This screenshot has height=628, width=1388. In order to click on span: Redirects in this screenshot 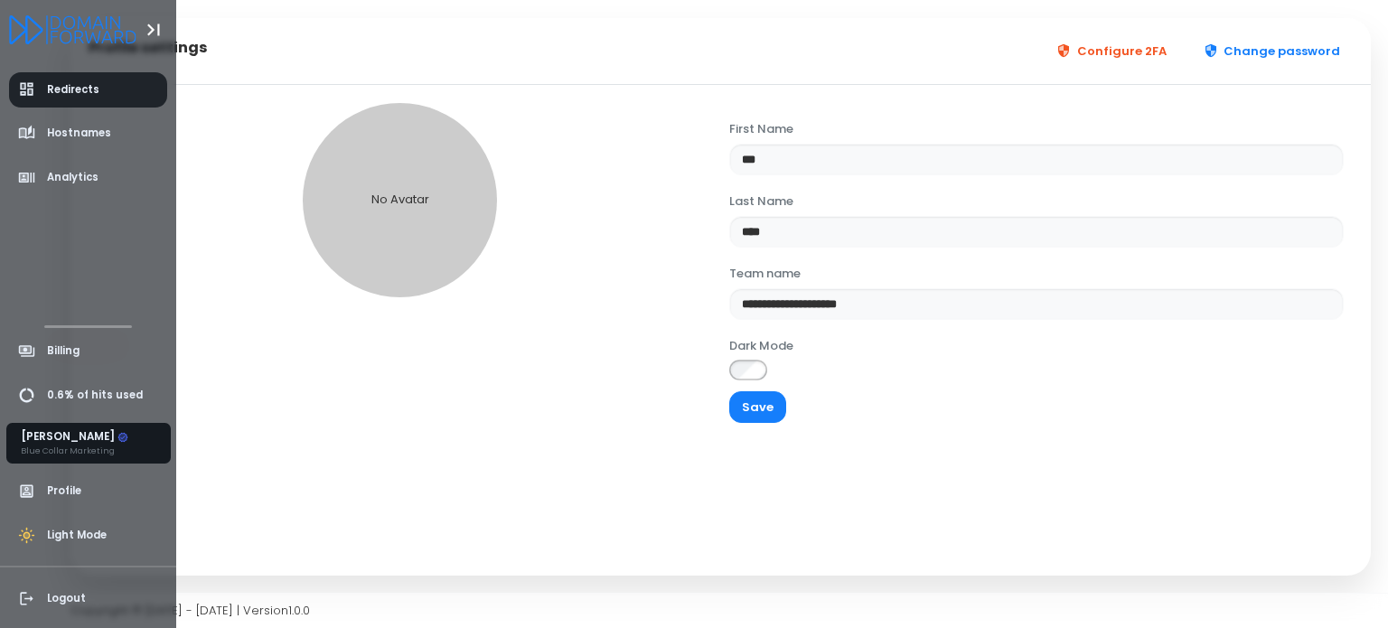, I will do `click(73, 89)`.